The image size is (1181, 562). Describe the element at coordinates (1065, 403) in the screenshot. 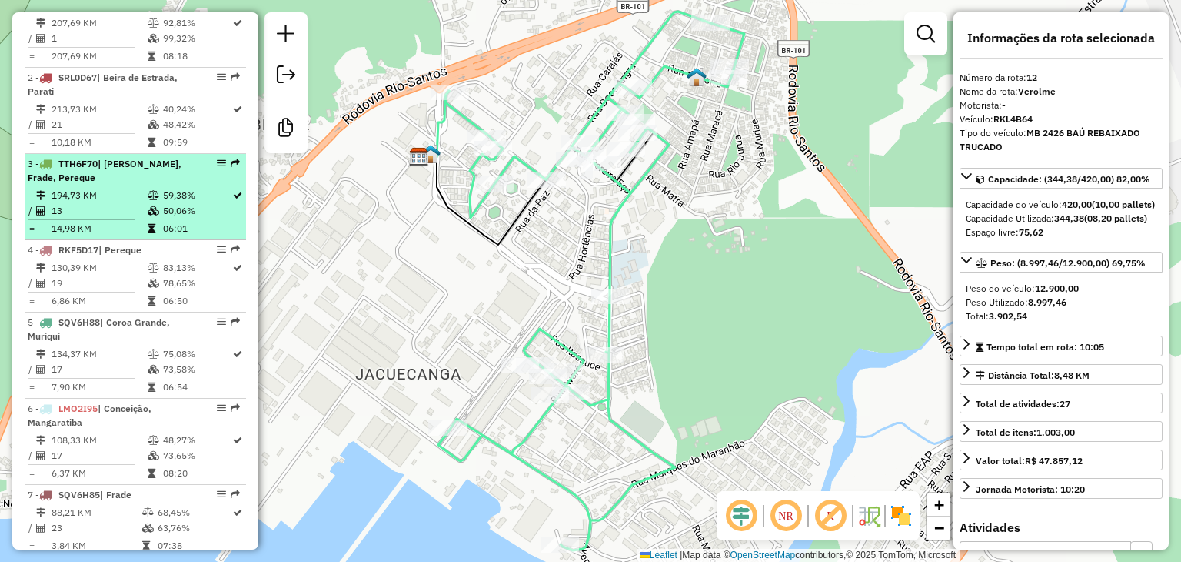

I see `strong: 27` at that location.